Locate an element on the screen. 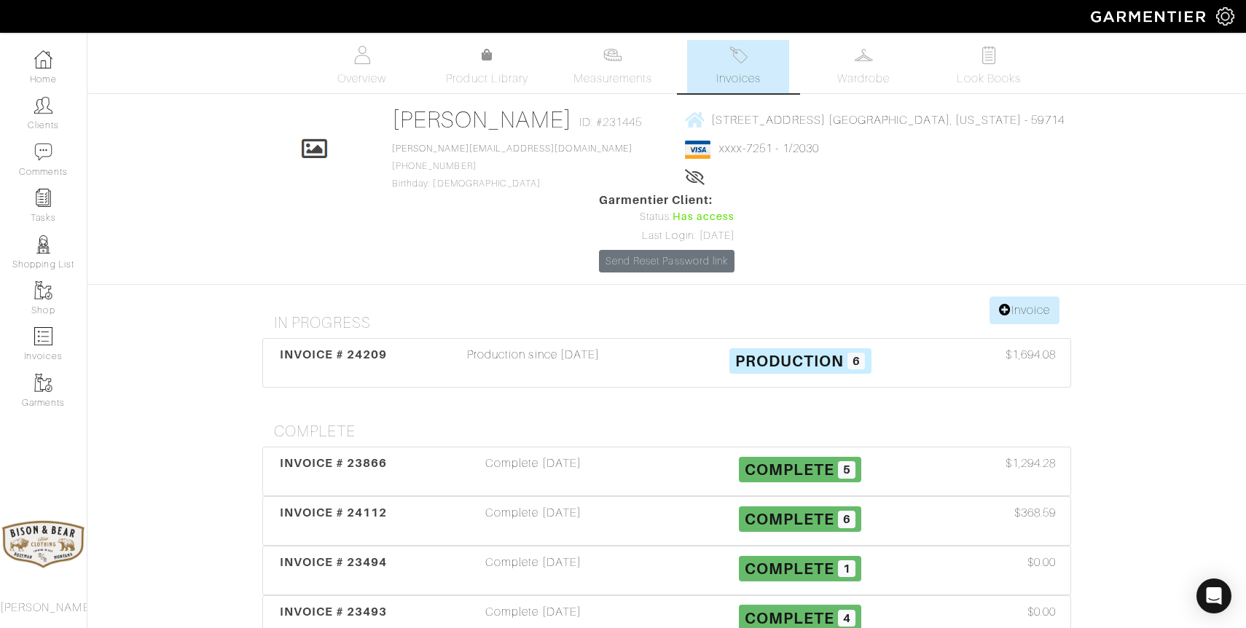 The image size is (1246, 628). span: INVOICE # 23493 is located at coordinates (334, 611).